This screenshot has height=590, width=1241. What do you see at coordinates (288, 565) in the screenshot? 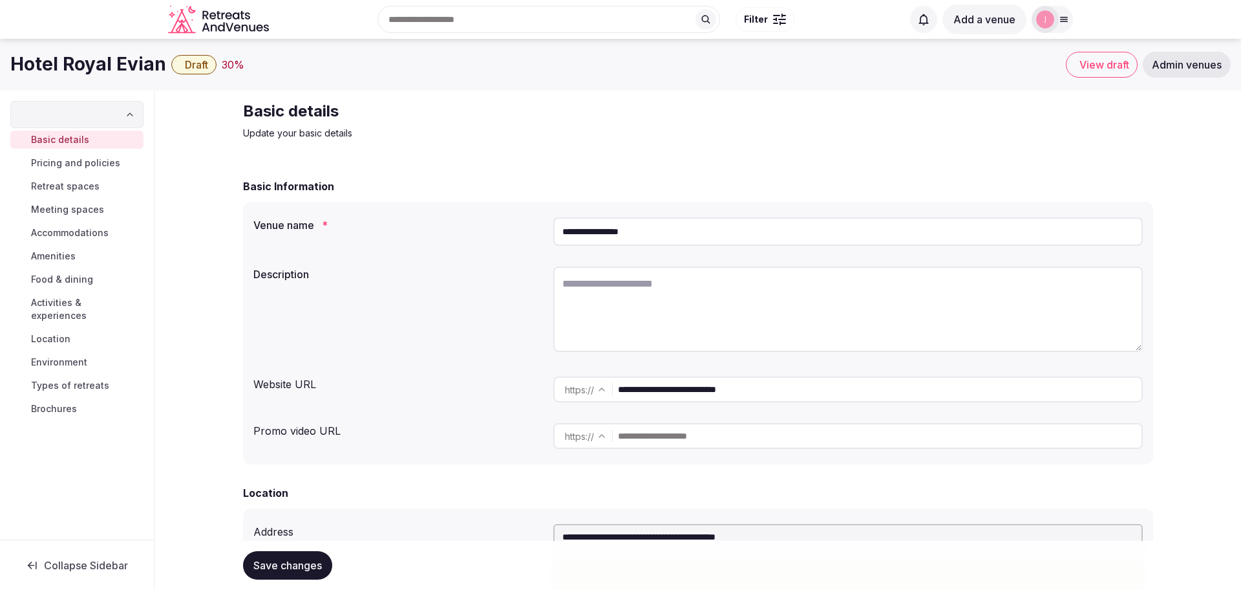
I see `span: Save changes` at bounding box center [288, 565].